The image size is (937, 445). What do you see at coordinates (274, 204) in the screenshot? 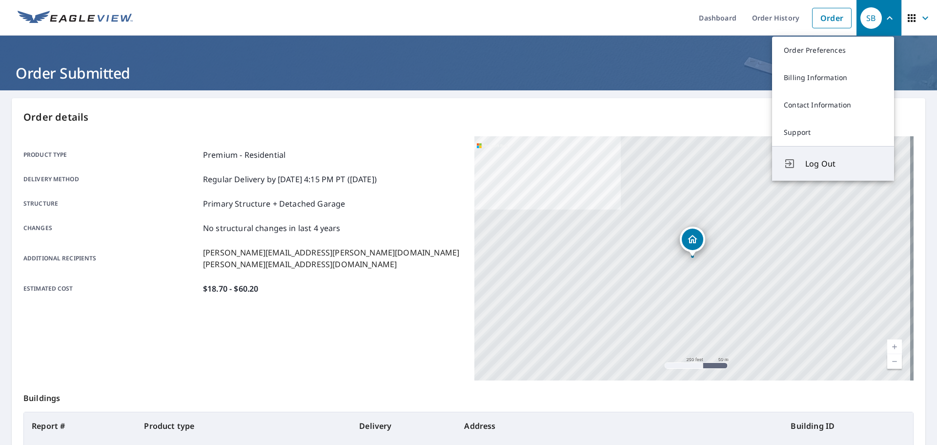
I see `p: Primary Structure + Detached Garage` at bounding box center [274, 204].